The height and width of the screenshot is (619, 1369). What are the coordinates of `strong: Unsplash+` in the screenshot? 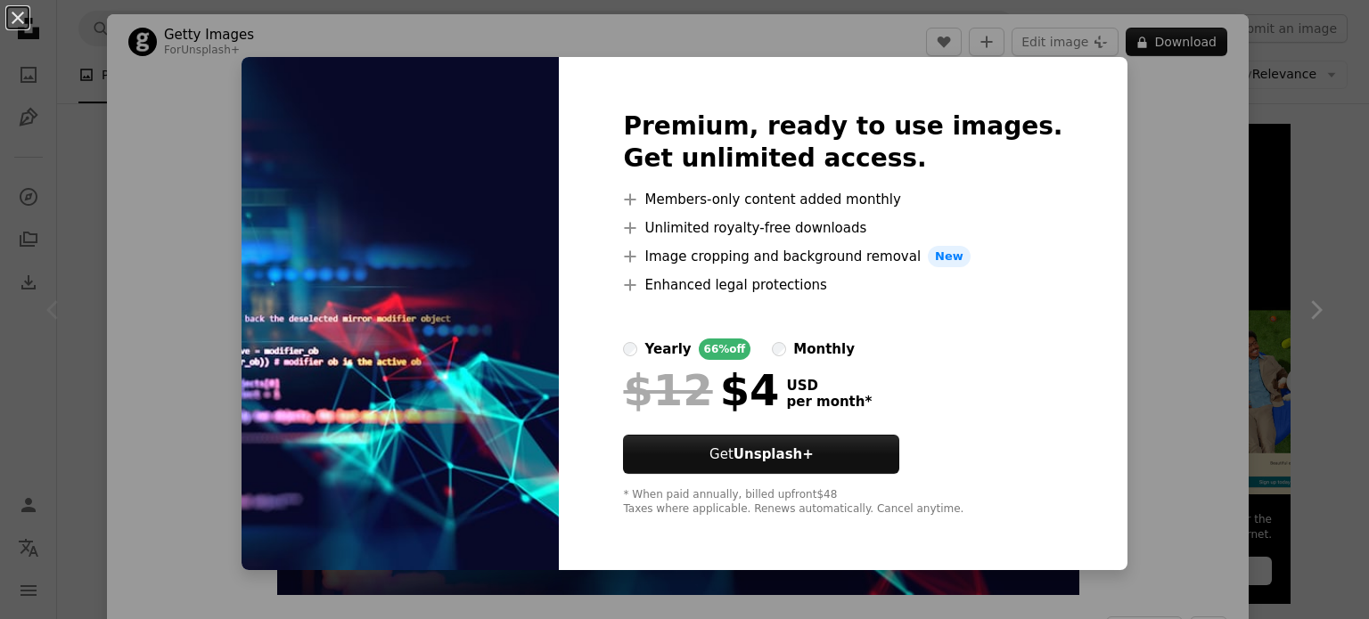 It's located at (773, 454).